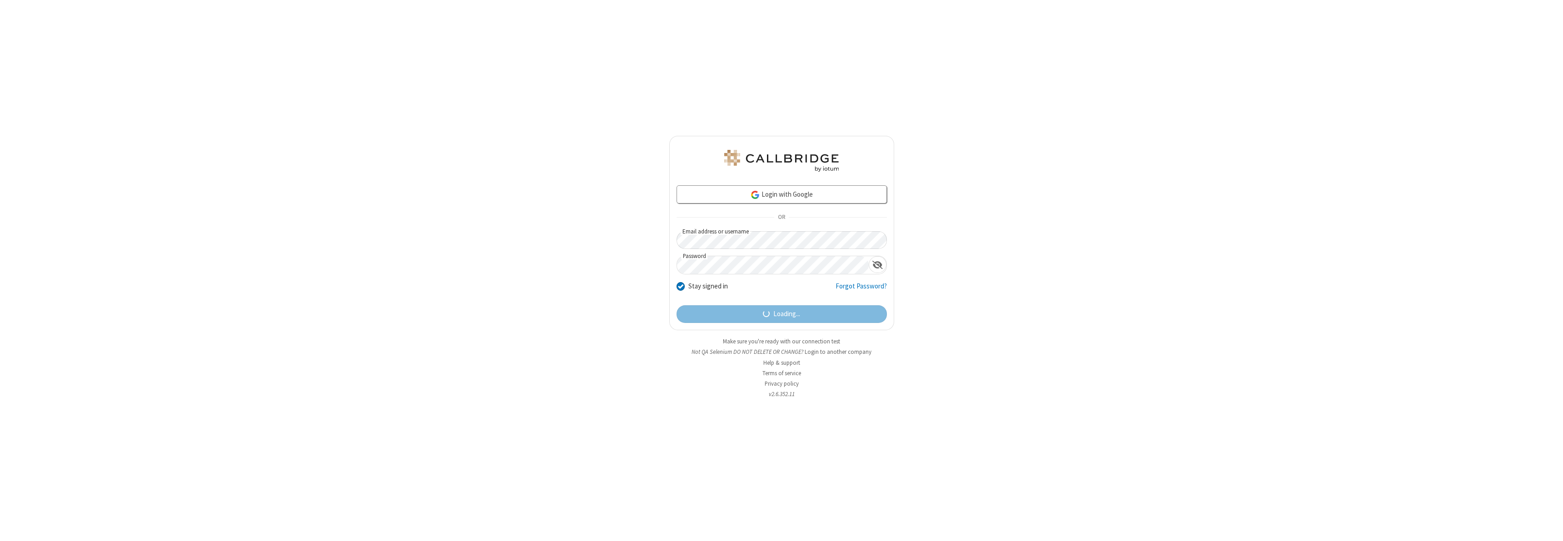 This screenshot has height=541, width=1563. What do you see at coordinates (781, 314) in the screenshot?
I see `button: Loading...` at bounding box center [781, 314].